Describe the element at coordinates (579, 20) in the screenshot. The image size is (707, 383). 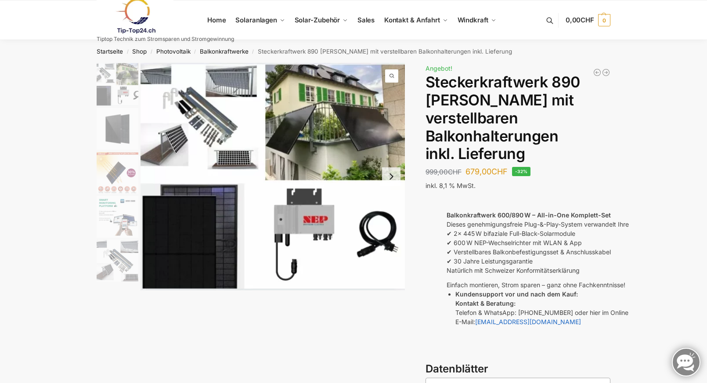
I see `span: 0,00` at that location.